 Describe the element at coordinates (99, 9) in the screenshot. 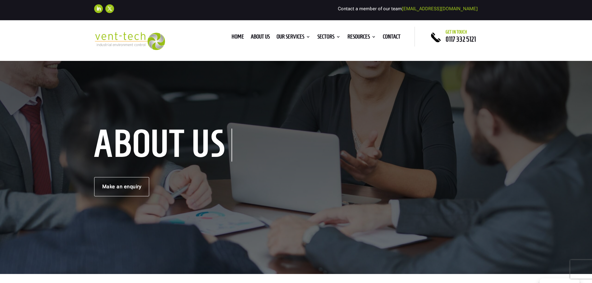

I see `a: Follow on LinkedIn` at that location.